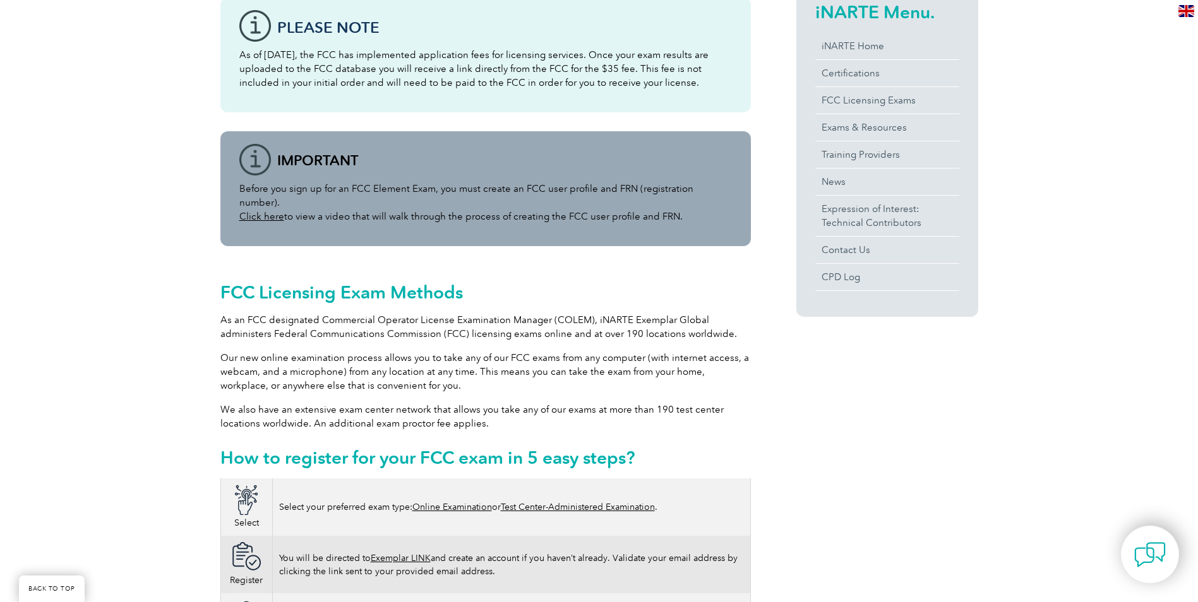 This screenshot has height=602, width=1198. I want to click on h2: How to register for your FCC exam in 5 easy steps?, so click(486, 458).